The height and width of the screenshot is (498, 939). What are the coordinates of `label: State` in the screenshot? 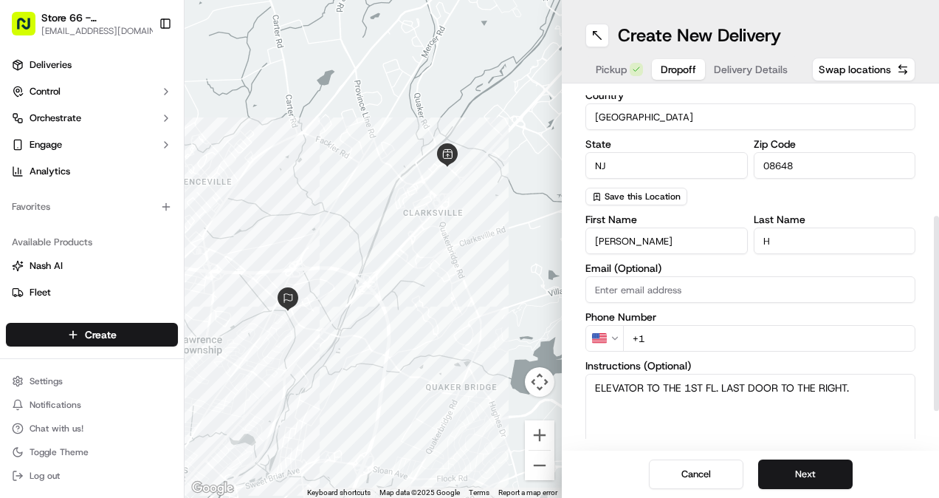 It's located at (667, 144).